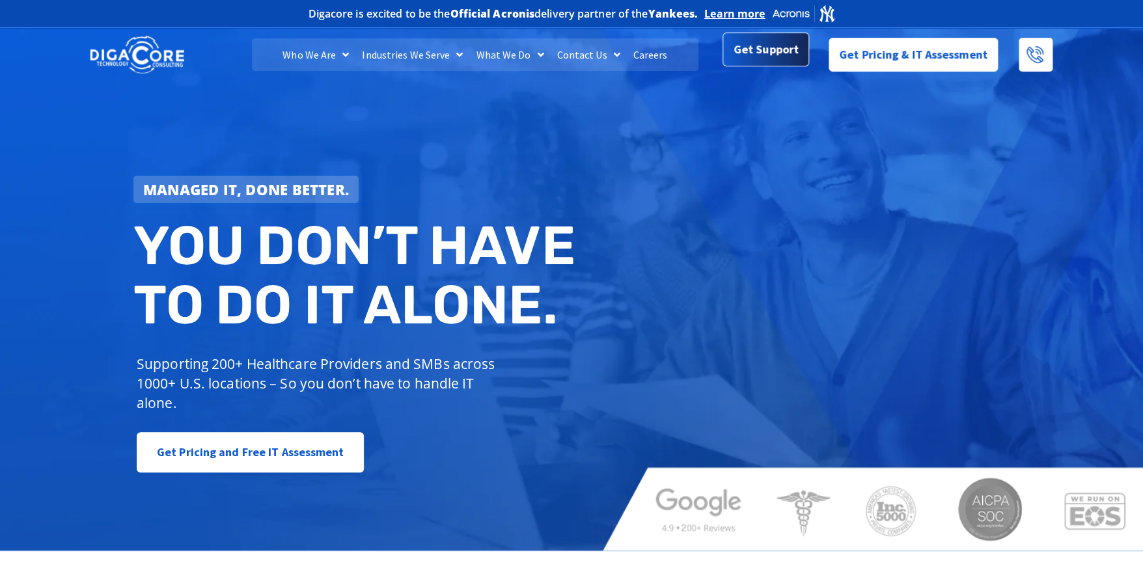 This screenshot has width=1143, height=572. I want to click on img: DigaCore Technology Consulting, so click(137, 55).